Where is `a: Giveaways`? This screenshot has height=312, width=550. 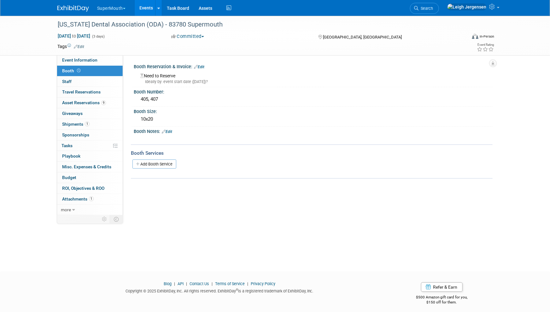
a: Giveaways is located at coordinates (90, 113).